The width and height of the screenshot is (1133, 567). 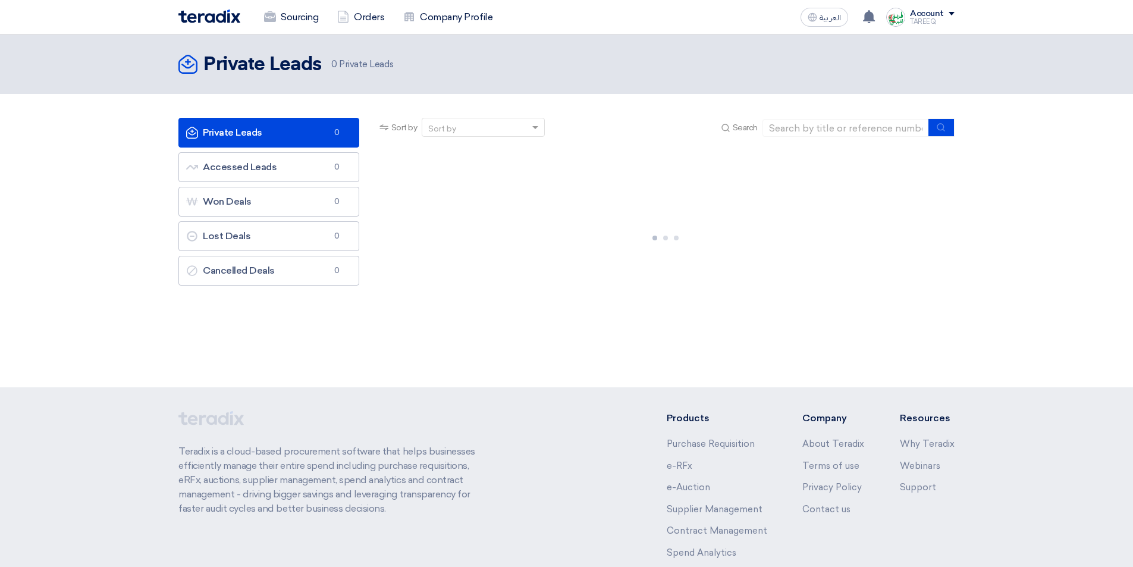 What do you see at coordinates (209, 16) in the screenshot?
I see `img: Teradix logo` at bounding box center [209, 16].